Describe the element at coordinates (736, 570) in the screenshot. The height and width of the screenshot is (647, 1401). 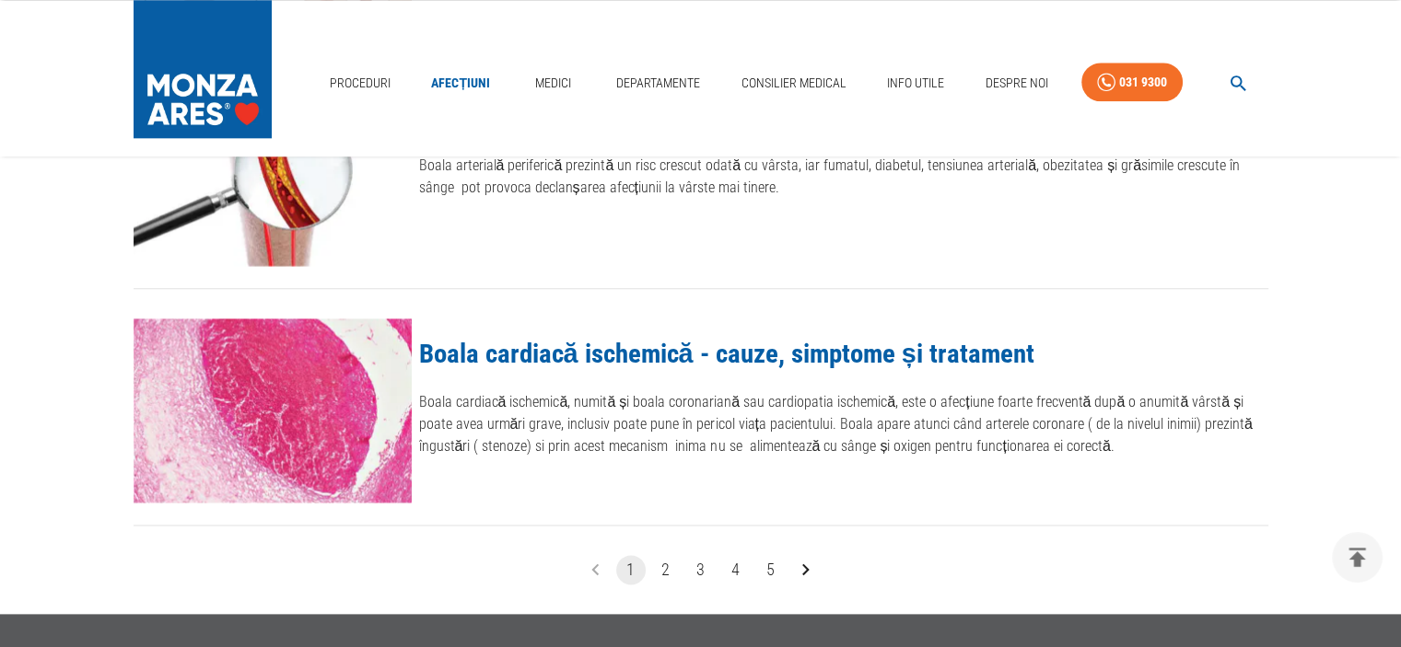
I see `button: Go to page 4` at that location.